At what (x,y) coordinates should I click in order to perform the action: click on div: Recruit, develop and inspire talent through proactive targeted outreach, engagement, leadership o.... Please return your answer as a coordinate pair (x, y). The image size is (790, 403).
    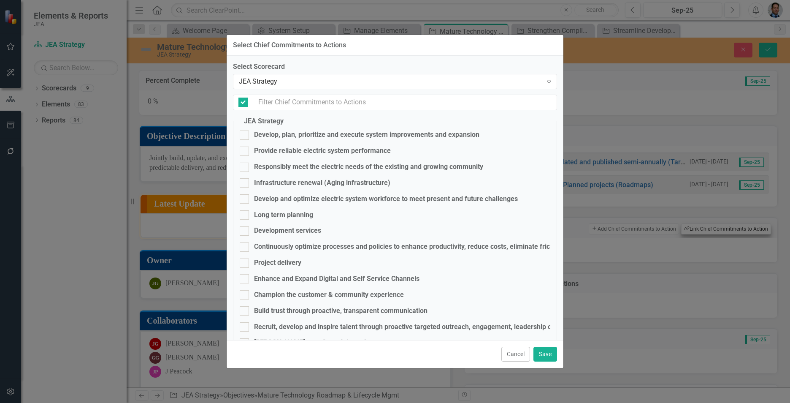
    Looking at the image, I should click on (506, 327).